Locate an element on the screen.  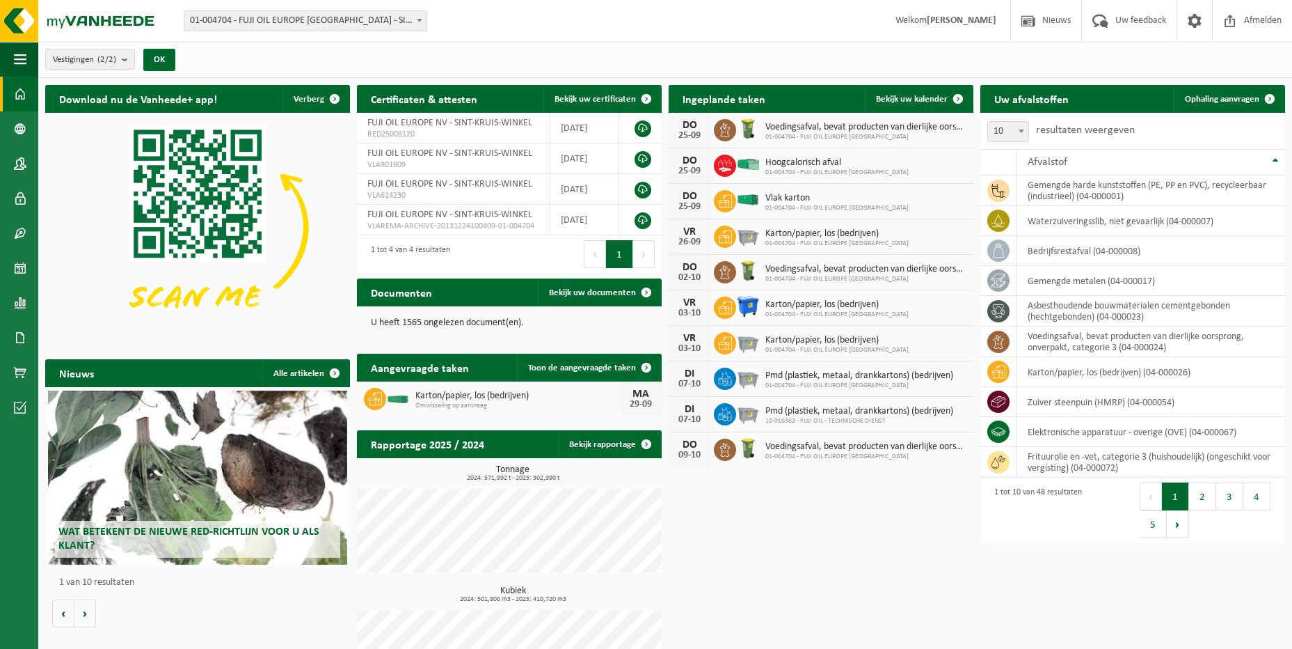
h2: Rapportage 2025 / 2024 is located at coordinates (427, 443).